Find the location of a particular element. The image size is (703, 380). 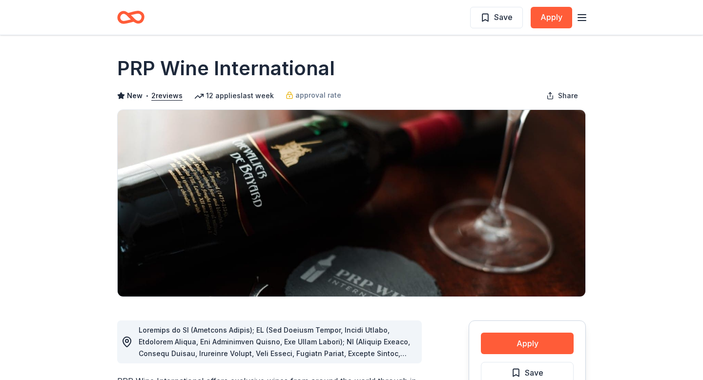

a: Home is located at coordinates (131, 17).